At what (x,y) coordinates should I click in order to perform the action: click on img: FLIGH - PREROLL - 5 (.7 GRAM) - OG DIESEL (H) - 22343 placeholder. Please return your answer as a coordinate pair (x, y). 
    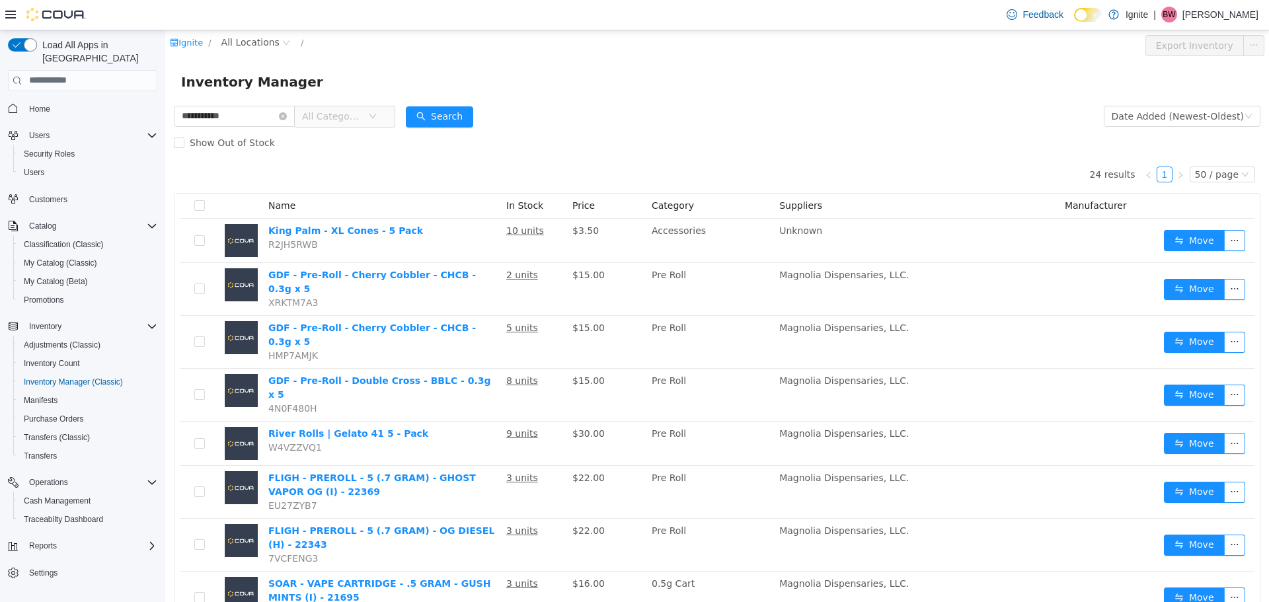
    Looking at the image, I should click on (76, 510).